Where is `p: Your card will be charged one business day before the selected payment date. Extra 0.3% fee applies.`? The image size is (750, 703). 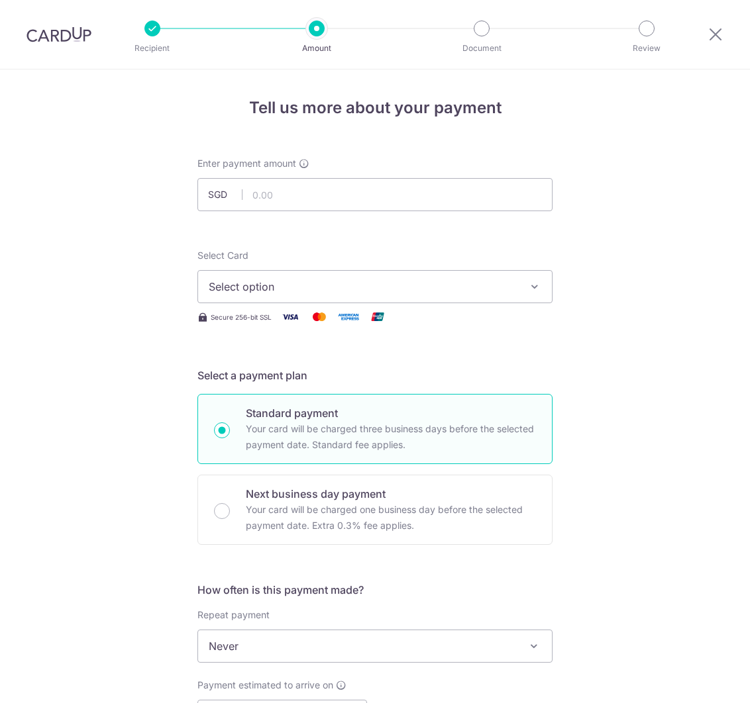 p: Your card will be charged one business day before the selected payment date. Extra 0.3% fee applies. is located at coordinates (391, 518).